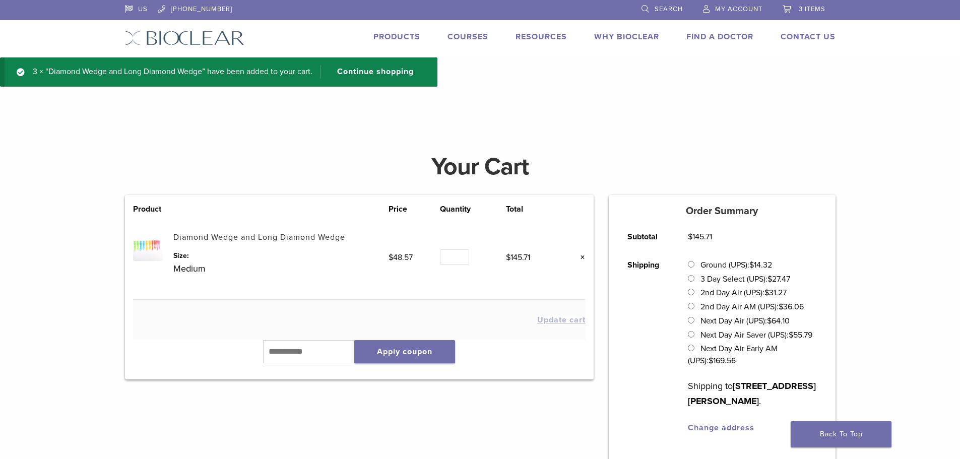 This screenshot has width=960, height=459. What do you see at coordinates (722, 361) in the screenshot?
I see `bdi: 169.56` at bounding box center [722, 361].